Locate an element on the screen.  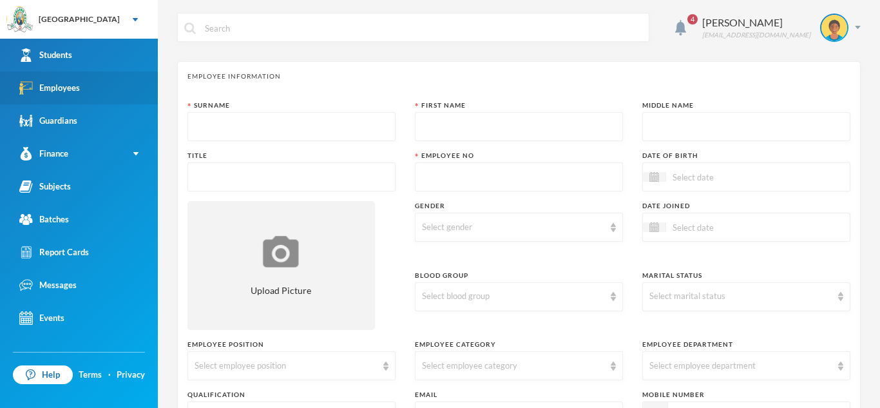
a: Terms is located at coordinates (90, 375).